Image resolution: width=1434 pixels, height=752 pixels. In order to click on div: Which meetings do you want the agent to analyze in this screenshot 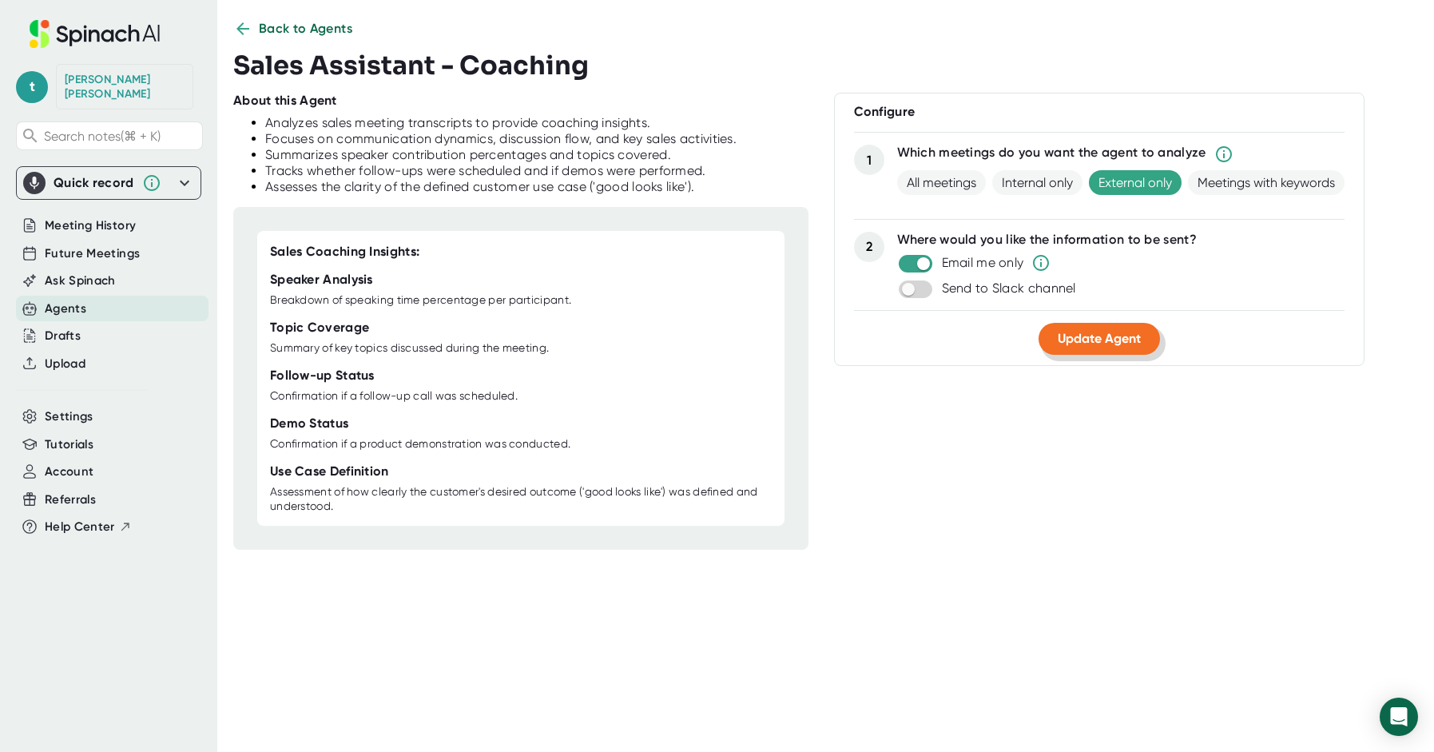, I will do `click(1051, 154)`.